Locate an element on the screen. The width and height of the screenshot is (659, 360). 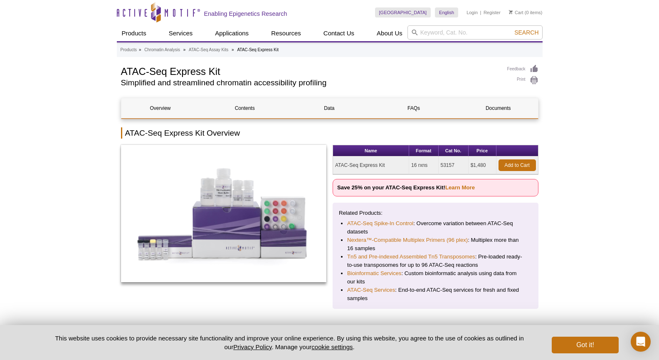
a: Chromatin Analysis is located at coordinates (162, 50).